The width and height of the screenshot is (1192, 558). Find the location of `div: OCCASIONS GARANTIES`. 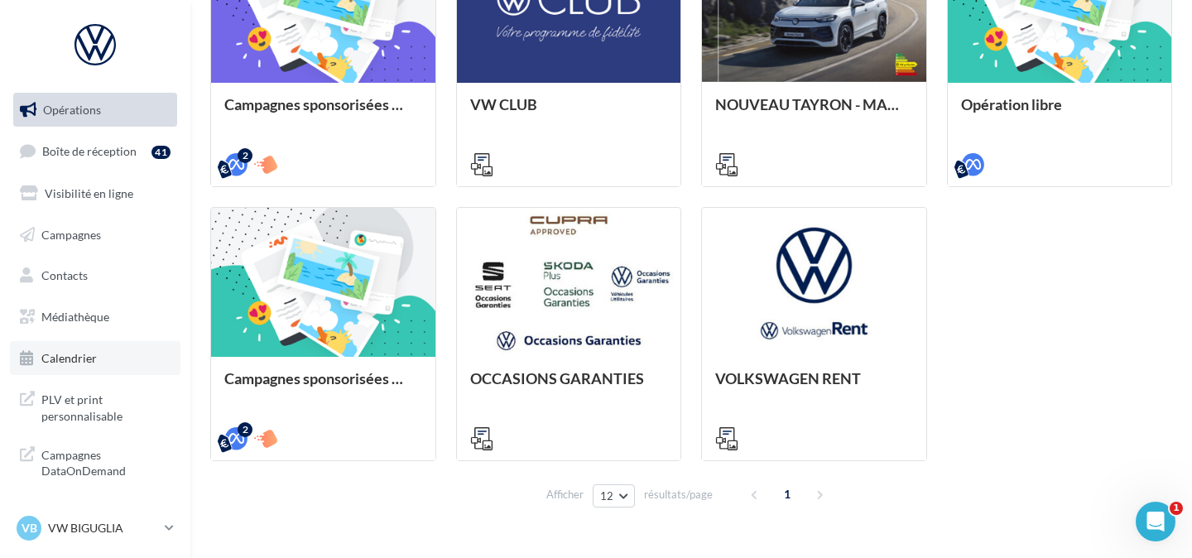

div: OCCASIONS GARANTIES is located at coordinates (569, 386).